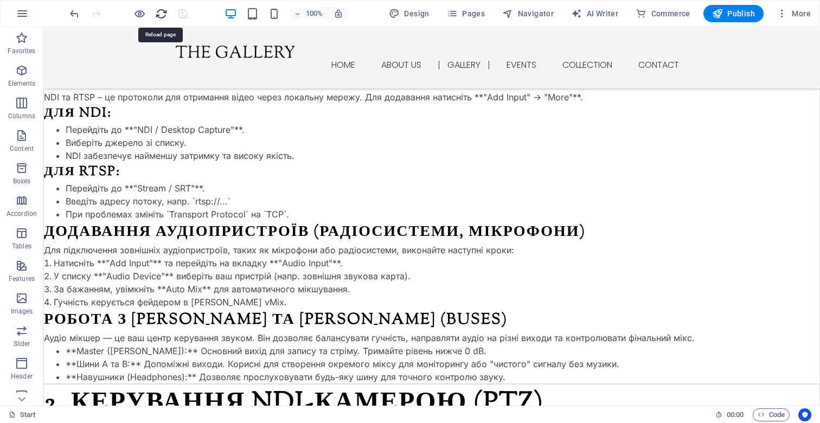 This screenshot has height=423, width=820. I want to click on button: reload, so click(161, 14).